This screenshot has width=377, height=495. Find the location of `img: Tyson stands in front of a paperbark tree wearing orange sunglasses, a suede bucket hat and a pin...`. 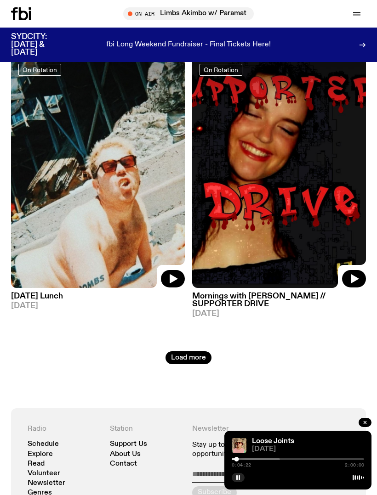

img: Tyson stands in front of a paperbark tree wearing orange sunglasses, a suede bucket hat and a pin... is located at coordinates (239, 446).